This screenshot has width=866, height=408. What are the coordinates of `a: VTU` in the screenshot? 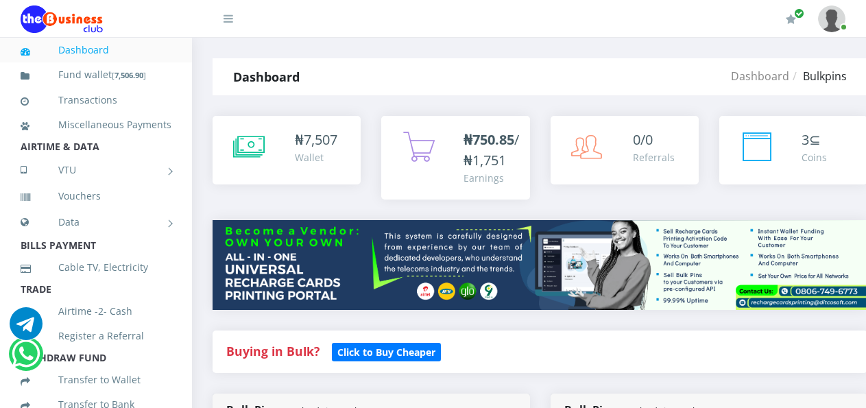 It's located at (96, 170).